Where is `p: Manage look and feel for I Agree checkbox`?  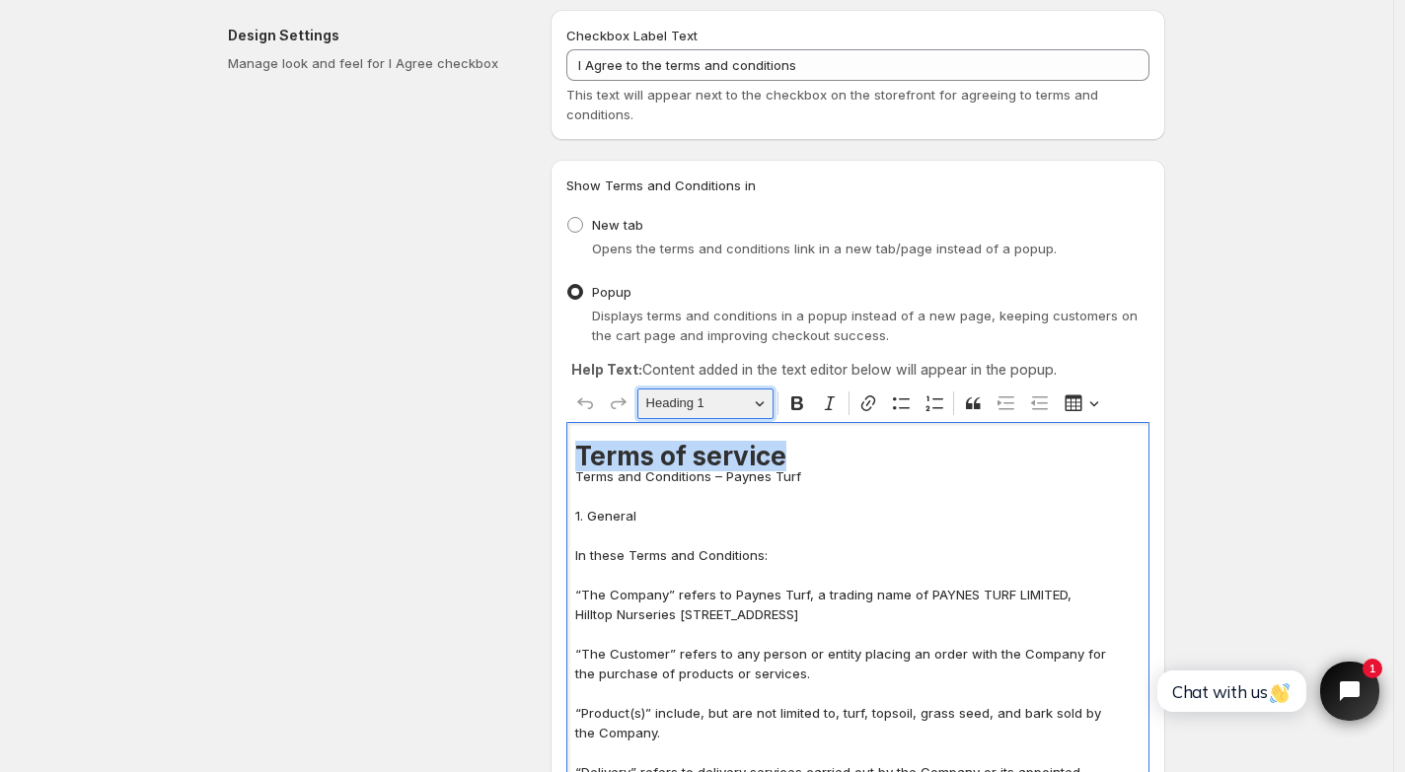
p: Manage look and feel for I Agree checkbox is located at coordinates (373, 63).